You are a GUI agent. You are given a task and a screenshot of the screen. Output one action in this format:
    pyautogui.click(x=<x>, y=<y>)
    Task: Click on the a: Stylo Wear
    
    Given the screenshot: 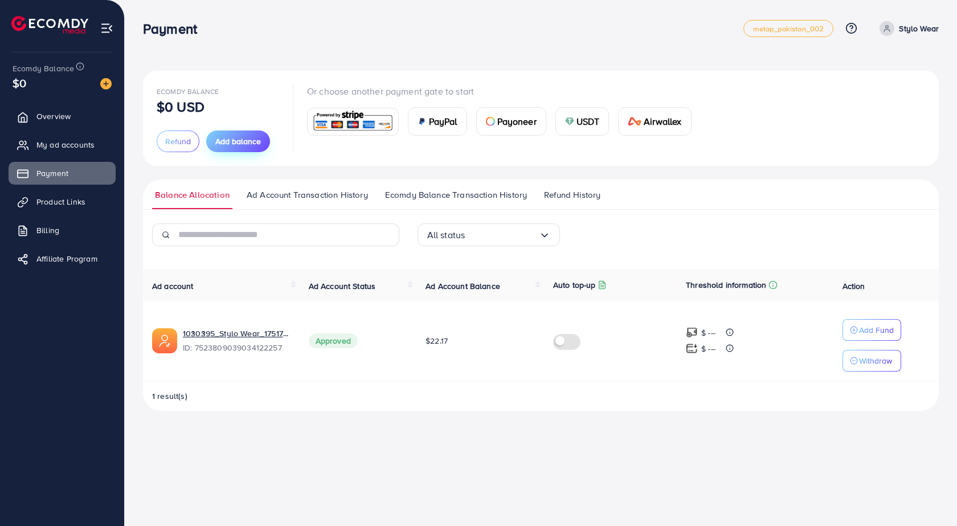 What is the action you would take?
    pyautogui.click(x=907, y=28)
    